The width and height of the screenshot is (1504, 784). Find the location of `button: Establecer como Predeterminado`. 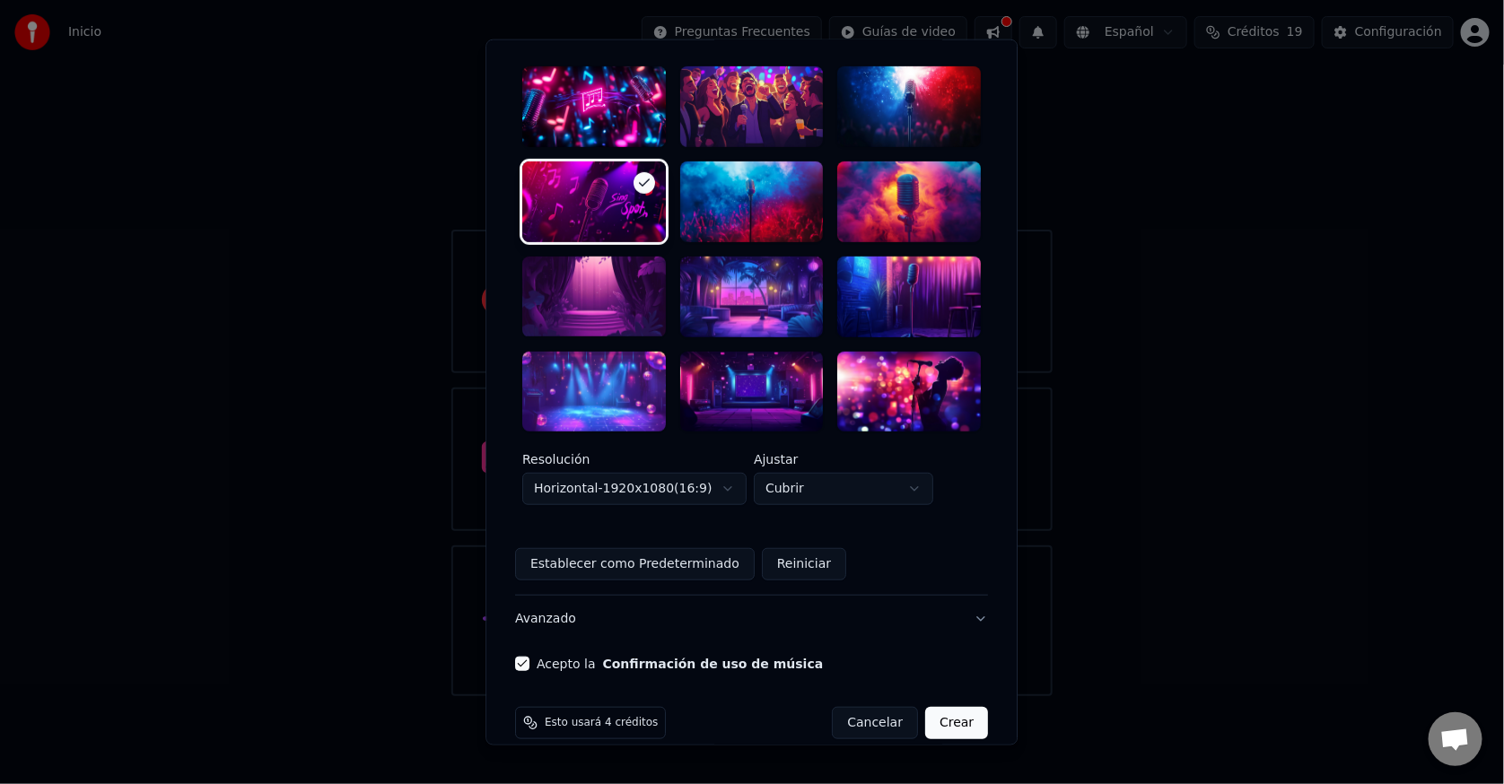

button: Establecer como Predeterminado is located at coordinates (635, 565).